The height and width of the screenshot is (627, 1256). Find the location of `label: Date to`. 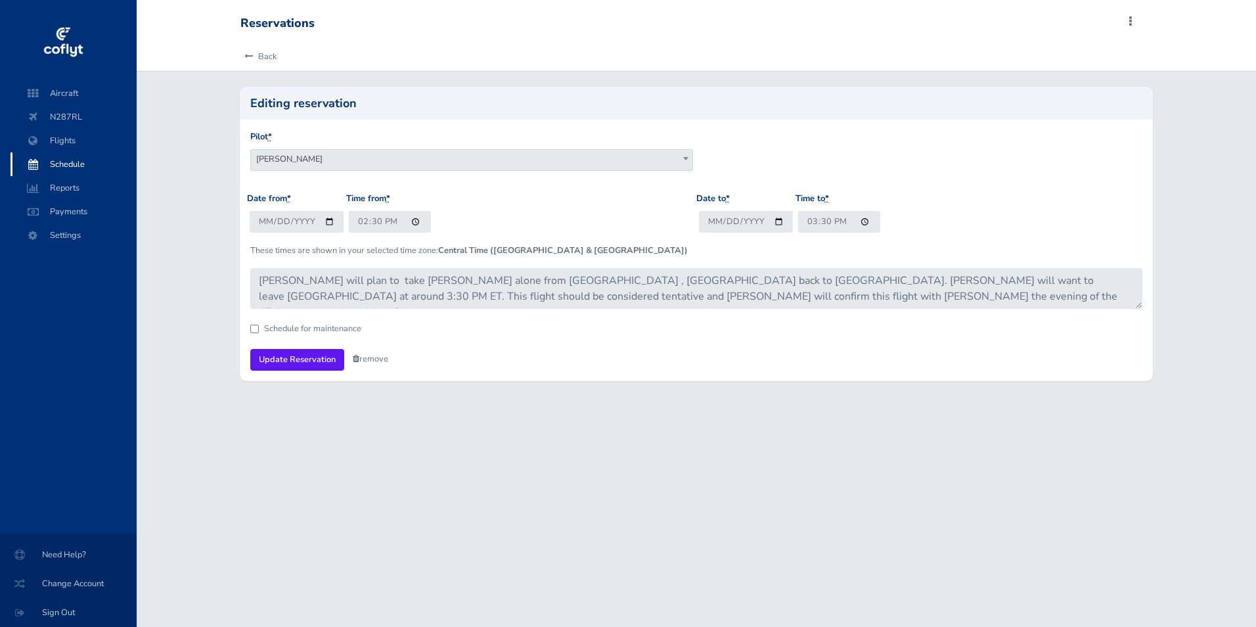

label: Date to is located at coordinates (713, 198).